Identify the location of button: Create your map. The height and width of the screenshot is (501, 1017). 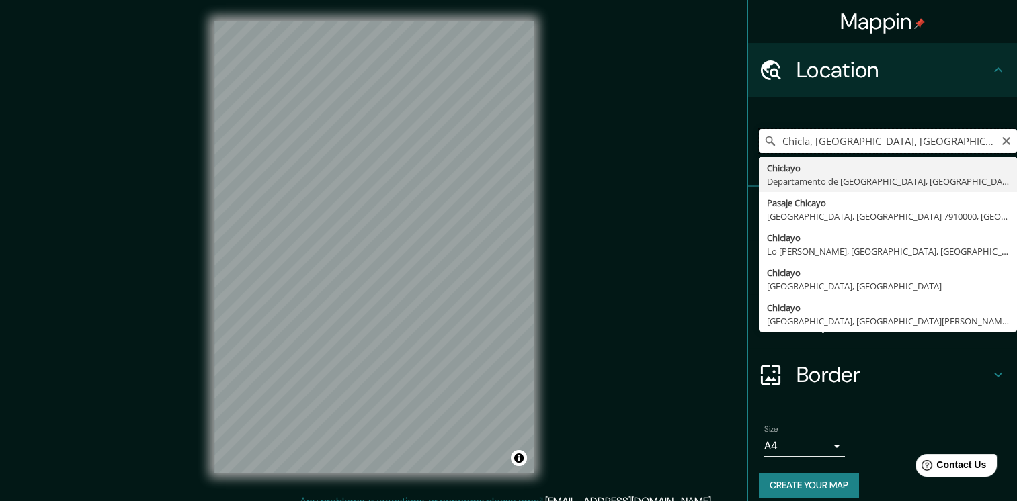
(809, 485).